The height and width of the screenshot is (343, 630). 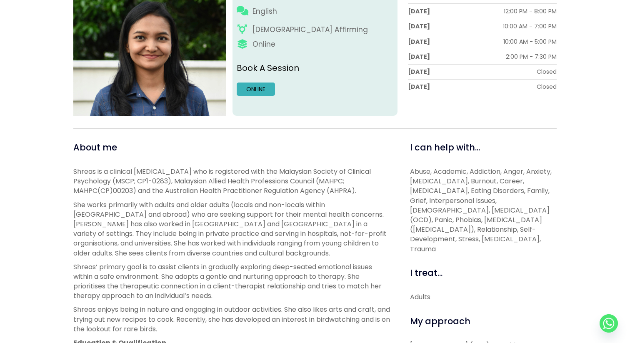 What do you see at coordinates (264, 11) in the screenshot?
I see `p: English` at bounding box center [264, 11].